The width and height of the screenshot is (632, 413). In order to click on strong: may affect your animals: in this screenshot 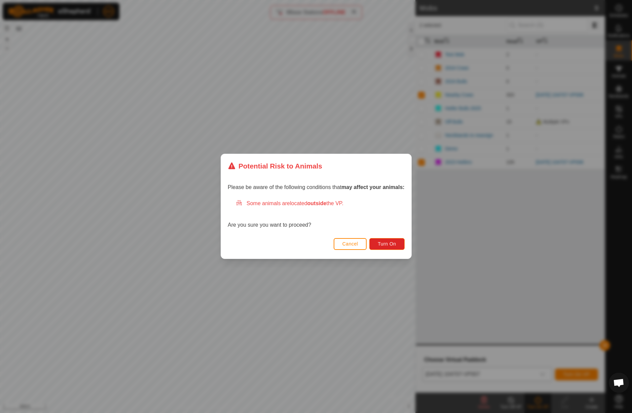, I will do `click(373, 187)`.